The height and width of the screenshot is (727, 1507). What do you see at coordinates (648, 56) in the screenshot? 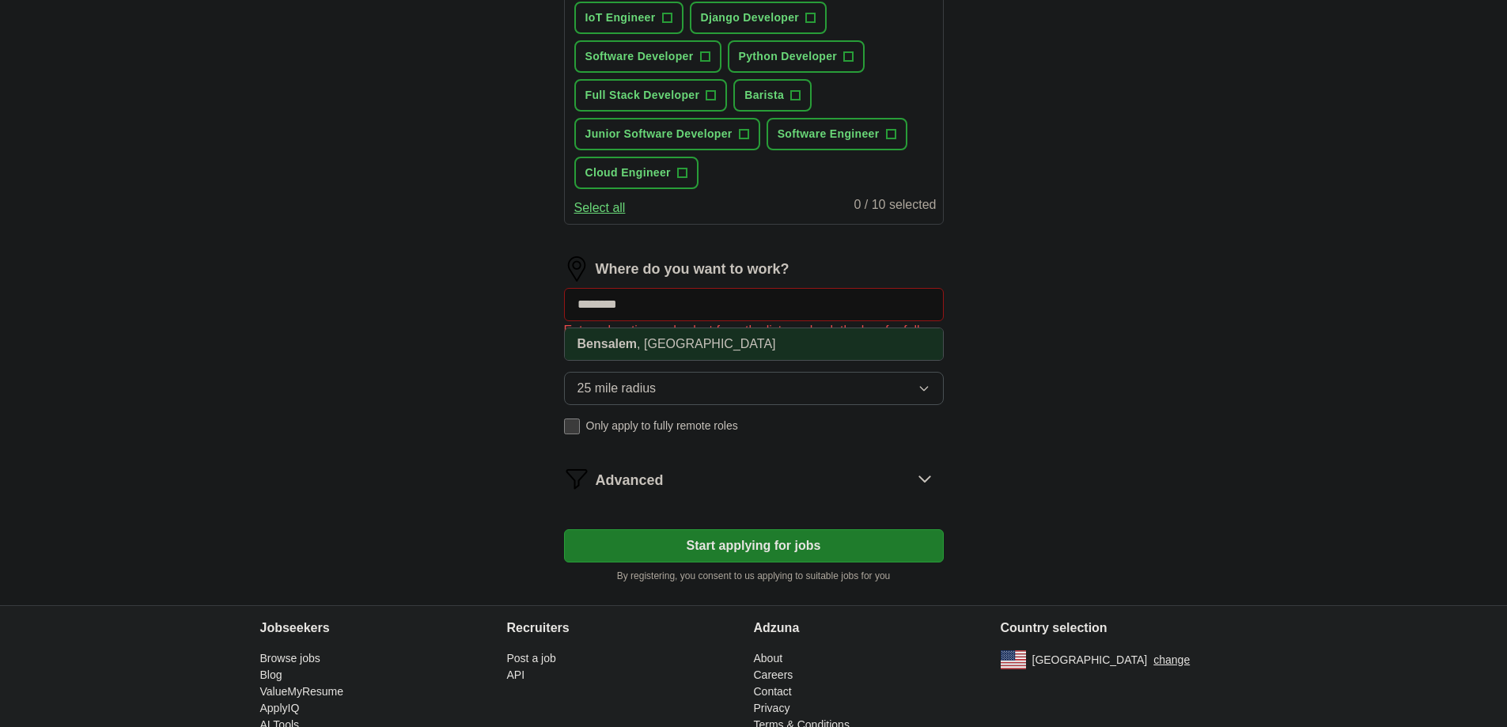
I see `button: Software Developer` at bounding box center [648, 56].